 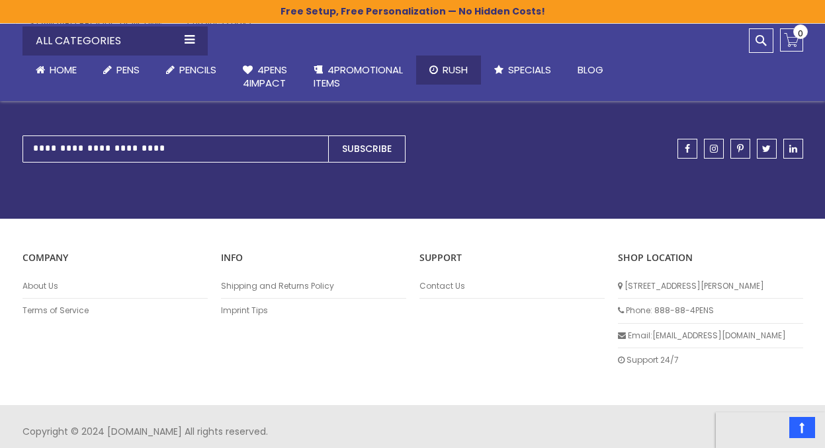 I want to click on span: Pens, so click(x=128, y=69).